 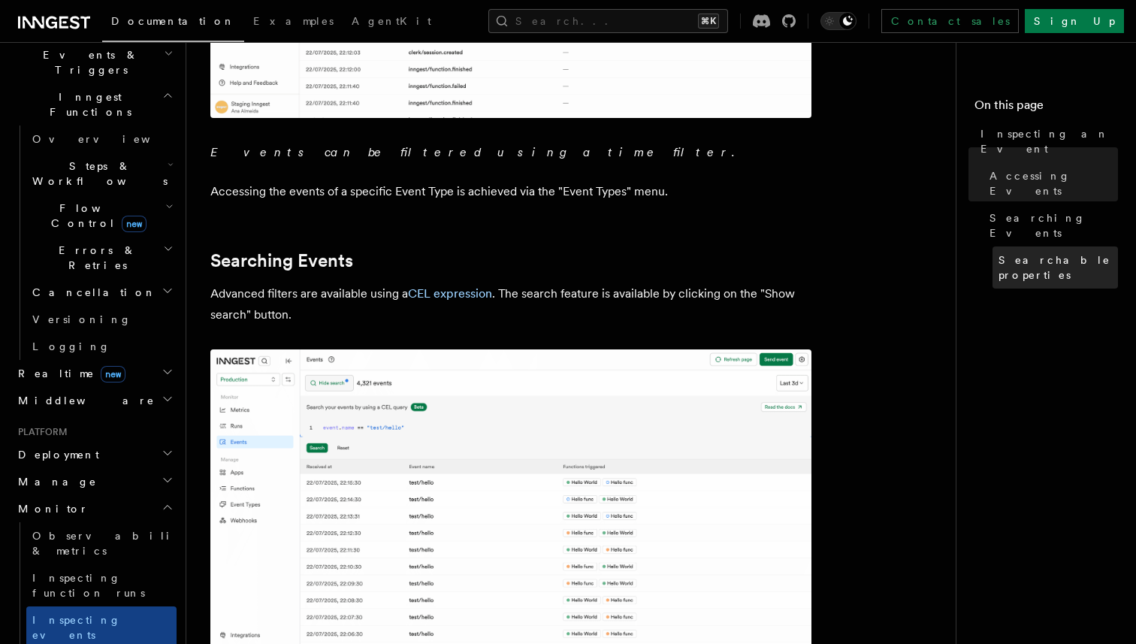 What do you see at coordinates (95, 216) in the screenshot?
I see `span: Flow Control` at bounding box center [95, 216].